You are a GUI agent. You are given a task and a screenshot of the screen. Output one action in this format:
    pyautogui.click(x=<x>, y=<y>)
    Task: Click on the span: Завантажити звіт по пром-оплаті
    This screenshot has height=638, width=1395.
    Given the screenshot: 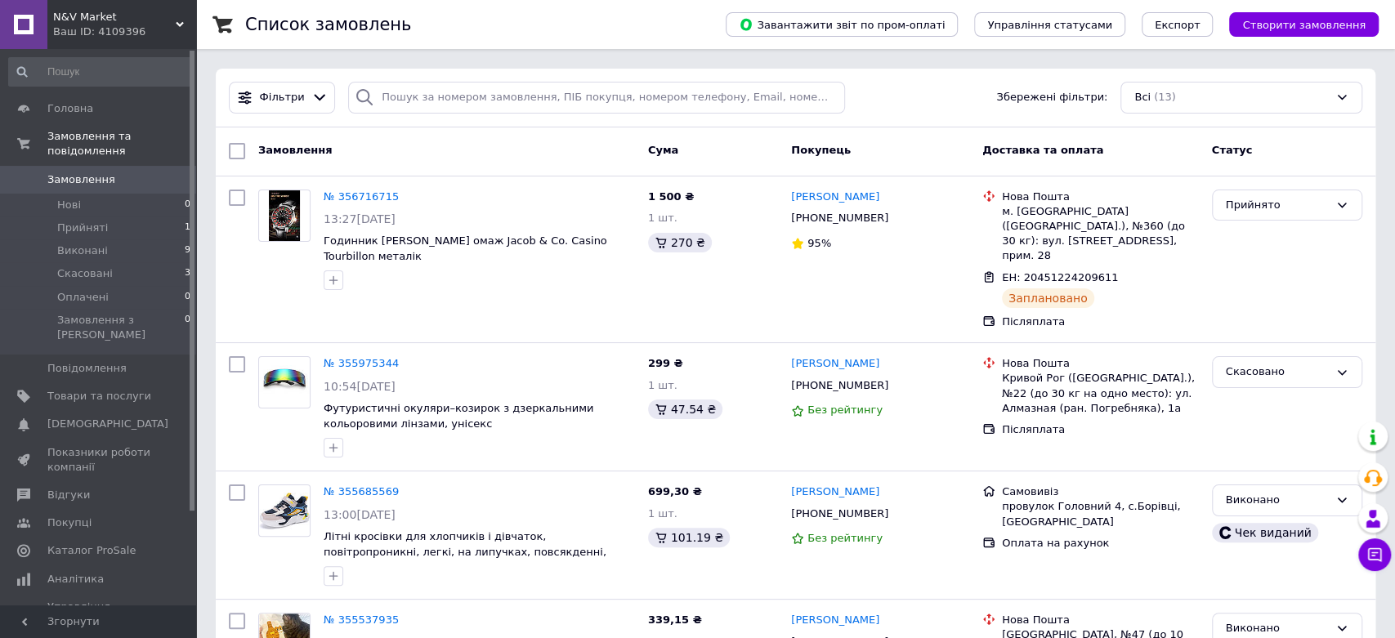 What is the action you would take?
    pyautogui.click(x=842, y=25)
    